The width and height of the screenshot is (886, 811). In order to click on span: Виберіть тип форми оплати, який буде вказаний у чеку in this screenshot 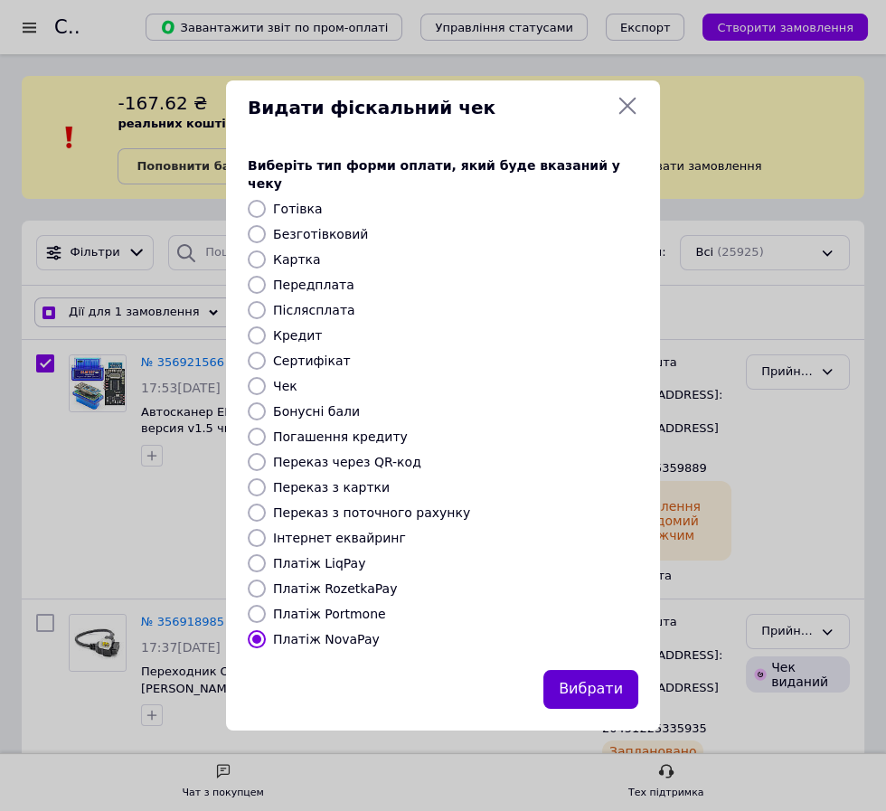, I will do `click(434, 175)`.